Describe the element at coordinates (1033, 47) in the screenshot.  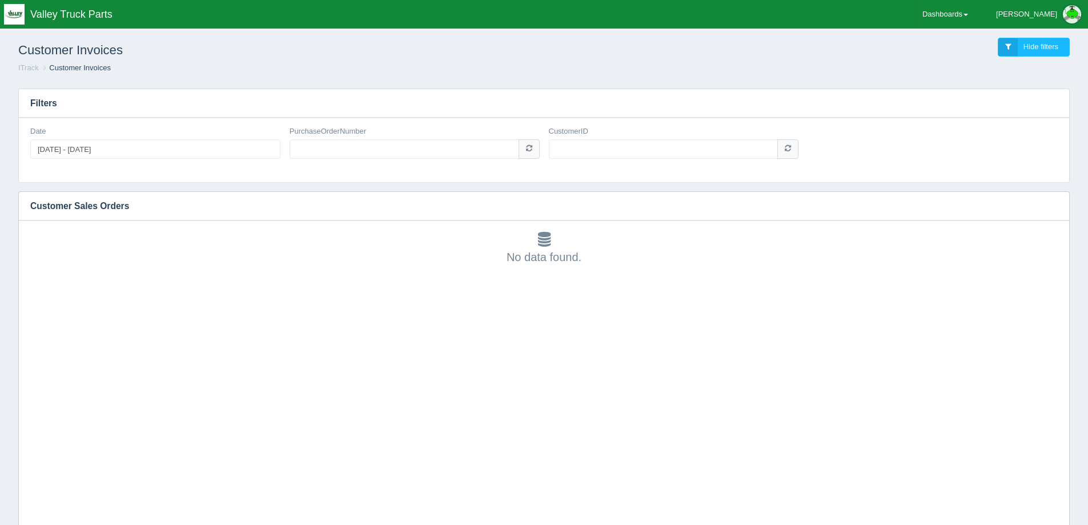
I see `a: Hide filters` at that location.